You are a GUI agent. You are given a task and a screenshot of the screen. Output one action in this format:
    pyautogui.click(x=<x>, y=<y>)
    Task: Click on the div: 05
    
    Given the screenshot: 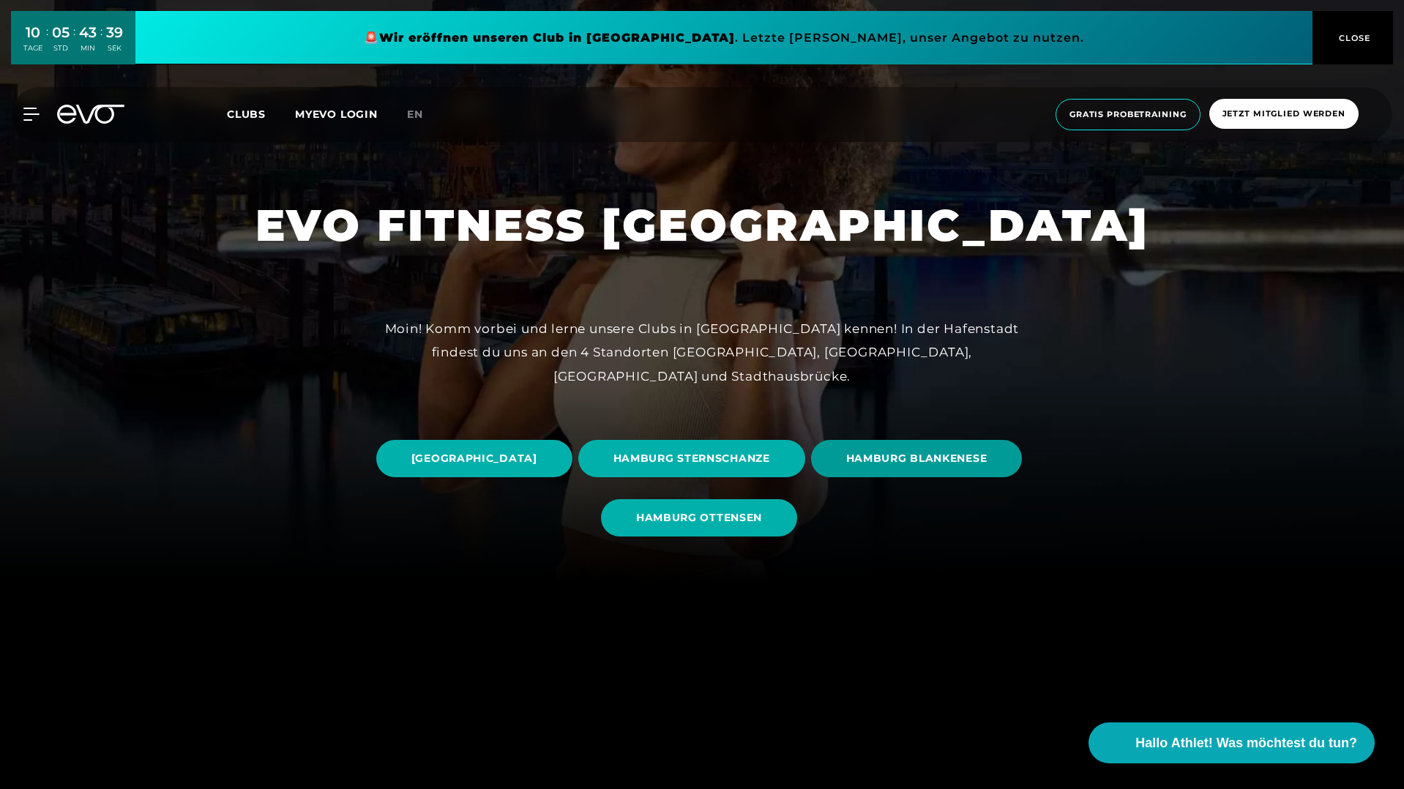 What is the action you would take?
    pyautogui.click(x=61, y=32)
    